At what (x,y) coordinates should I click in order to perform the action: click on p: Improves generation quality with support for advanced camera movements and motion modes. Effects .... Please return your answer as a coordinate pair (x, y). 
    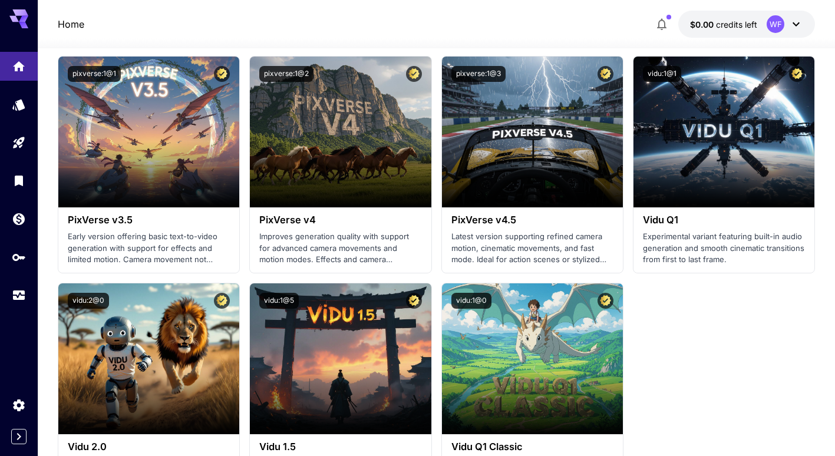
    Looking at the image, I should click on (340, 248).